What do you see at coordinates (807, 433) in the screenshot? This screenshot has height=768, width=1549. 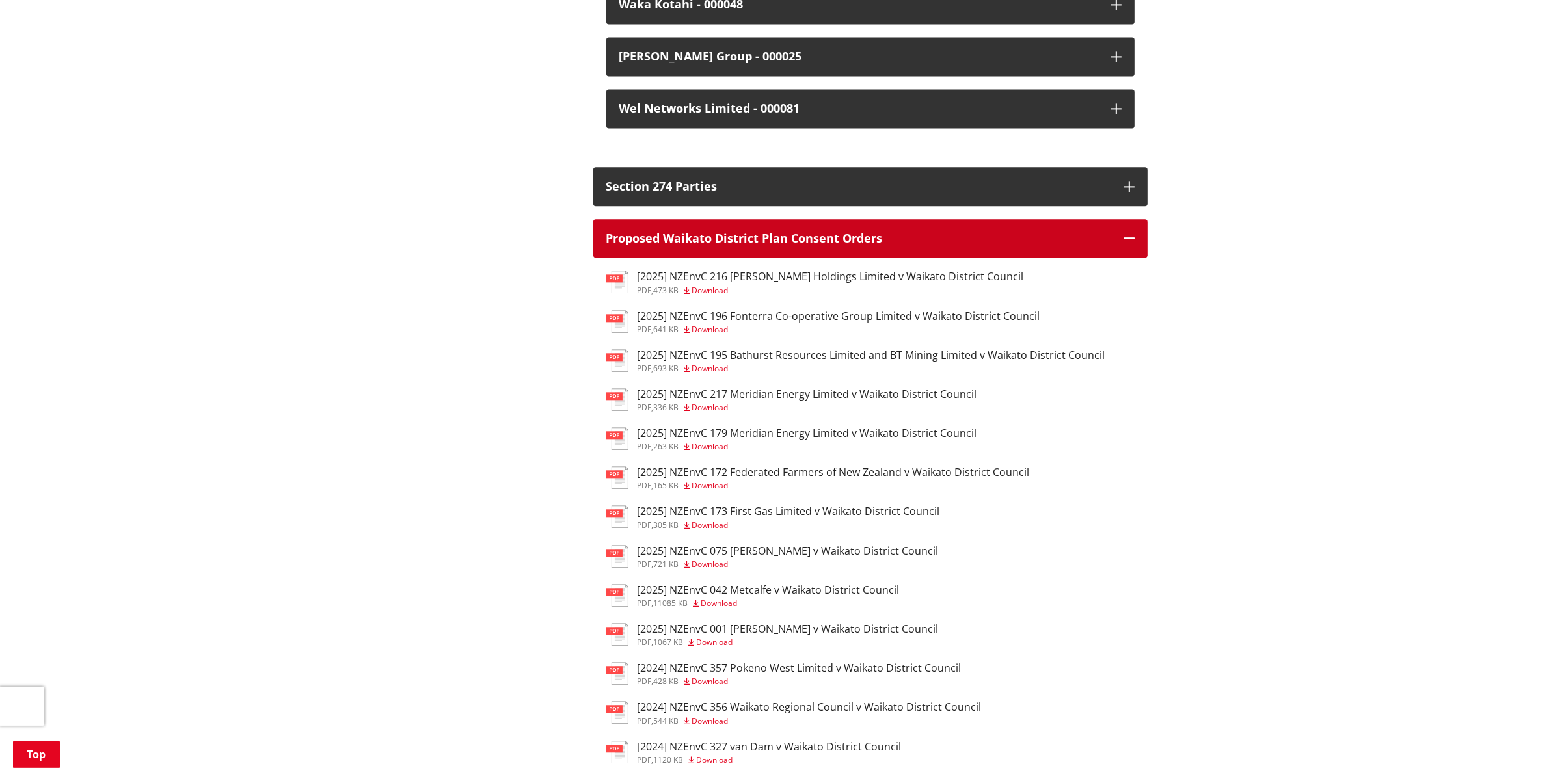 I see `h3: [2025] NZEnvC 179 Meridian Energy Limited v Waikato District Council` at bounding box center [807, 433].